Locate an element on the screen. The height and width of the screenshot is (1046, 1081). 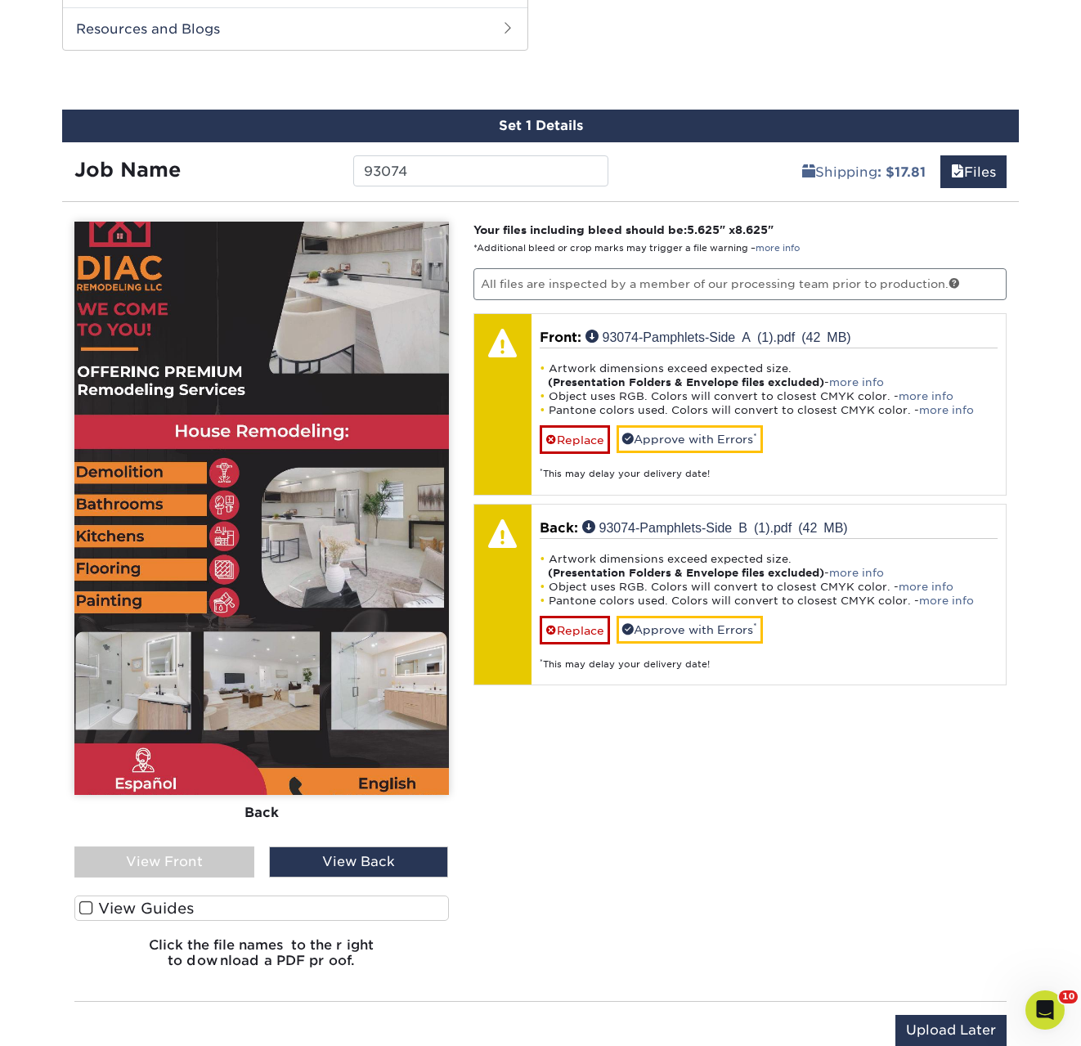
a: 93074-Pamphlets-Side B (1).pdf (42 MB) is located at coordinates (714, 526).